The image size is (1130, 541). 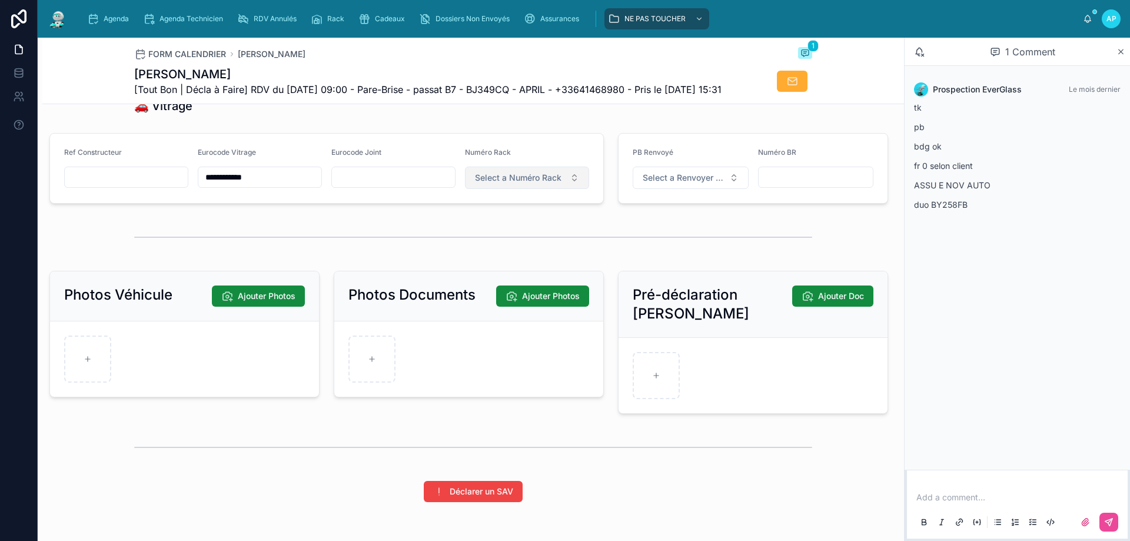 What do you see at coordinates (1030, 52) in the screenshot?
I see `span: 1 Comment` at bounding box center [1030, 52].